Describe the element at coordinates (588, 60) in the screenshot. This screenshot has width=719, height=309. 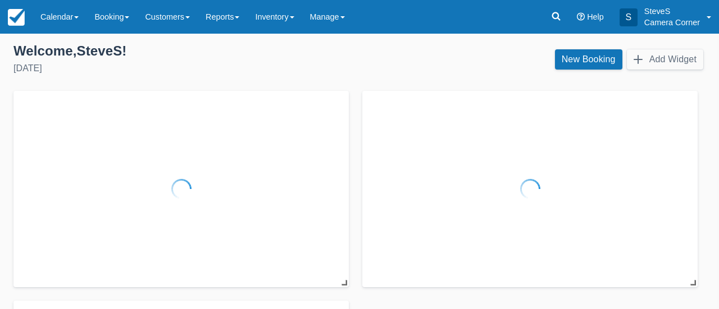
I see `a: New Booking` at that location.